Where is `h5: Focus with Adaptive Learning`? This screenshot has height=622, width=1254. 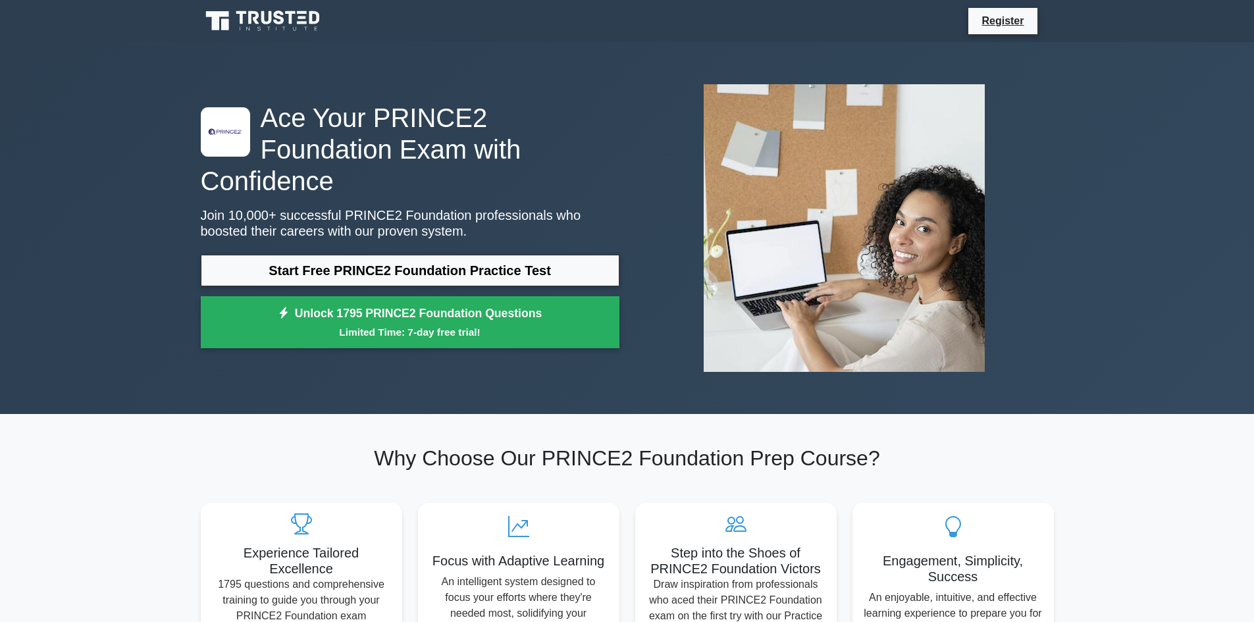 h5: Focus with Adaptive Learning is located at coordinates (519, 561).